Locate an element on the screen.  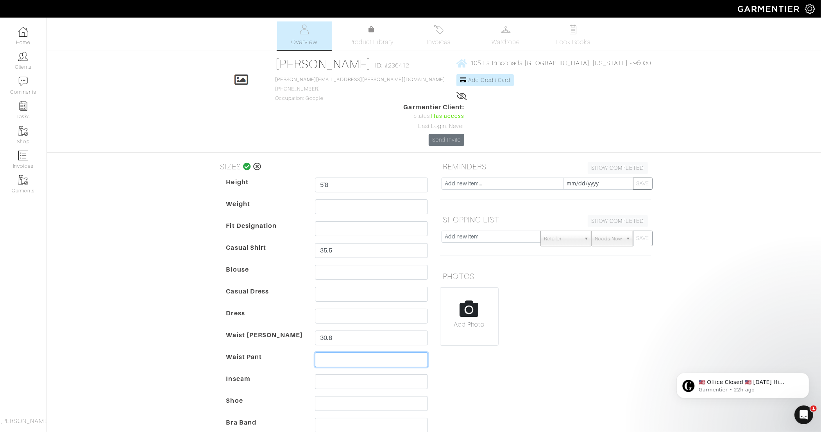
dt: Inseam is located at coordinates (265, 385).